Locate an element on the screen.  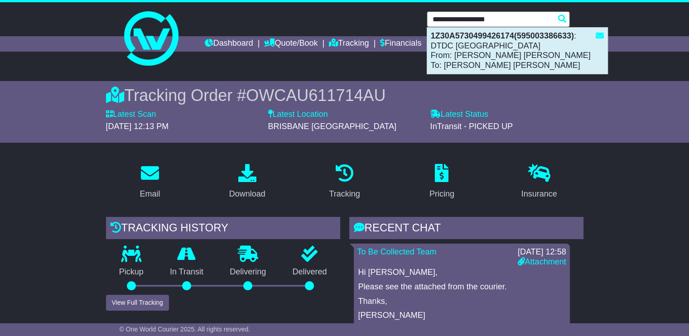
a: Attachment is located at coordinates (542, 262).